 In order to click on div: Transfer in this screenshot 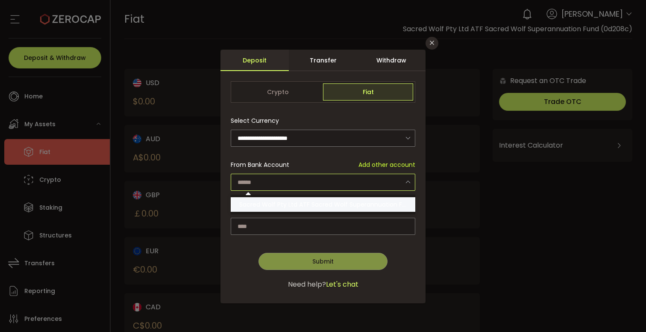, I will do `click(323, 60)`.